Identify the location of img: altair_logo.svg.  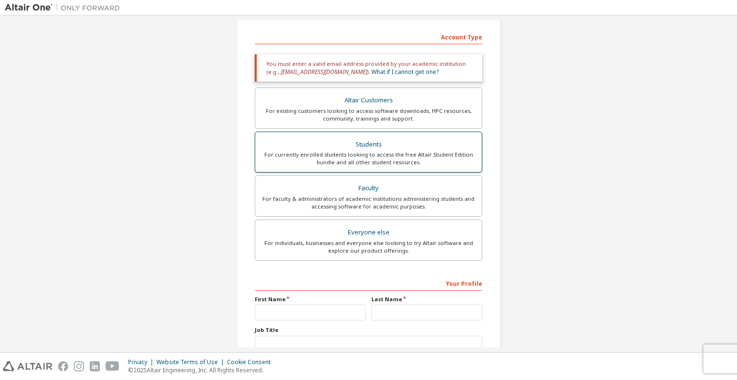
(27, 366).